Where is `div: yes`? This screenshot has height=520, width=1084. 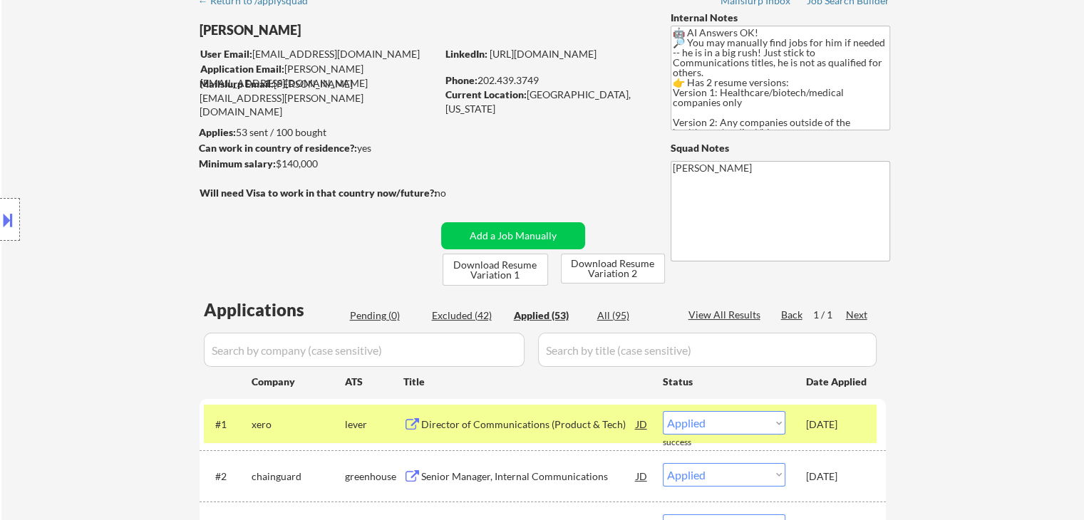 div: yes is located at coordinates (315, 148).